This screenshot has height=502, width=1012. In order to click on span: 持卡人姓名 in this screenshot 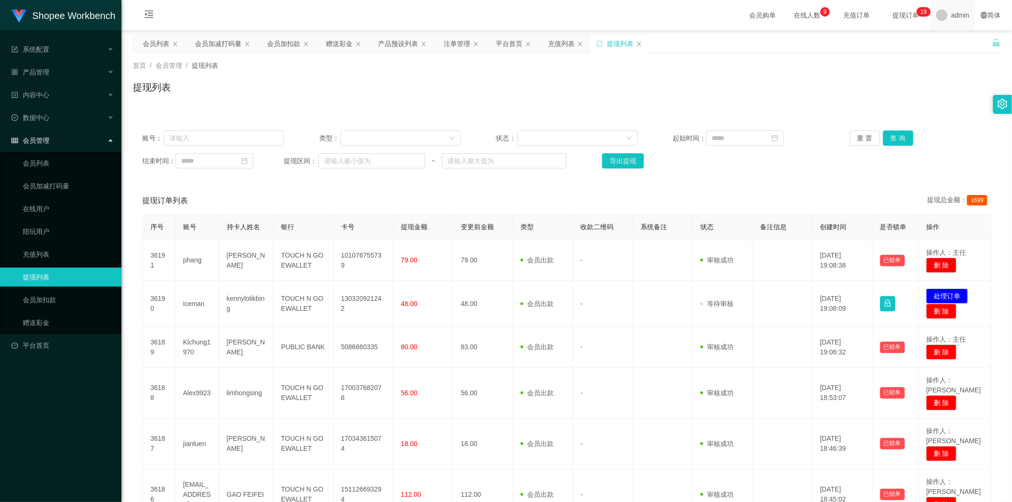, I will do `click(243, 227)`.